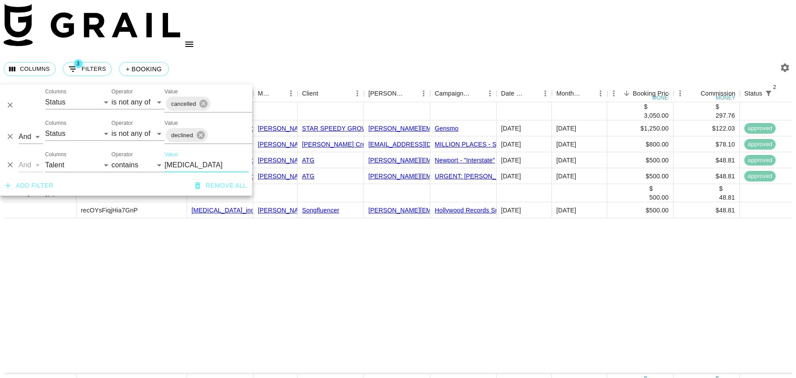 This screenshot has height=378, width=796. I want to click on div: 13/06/2025, so click(511, 176).